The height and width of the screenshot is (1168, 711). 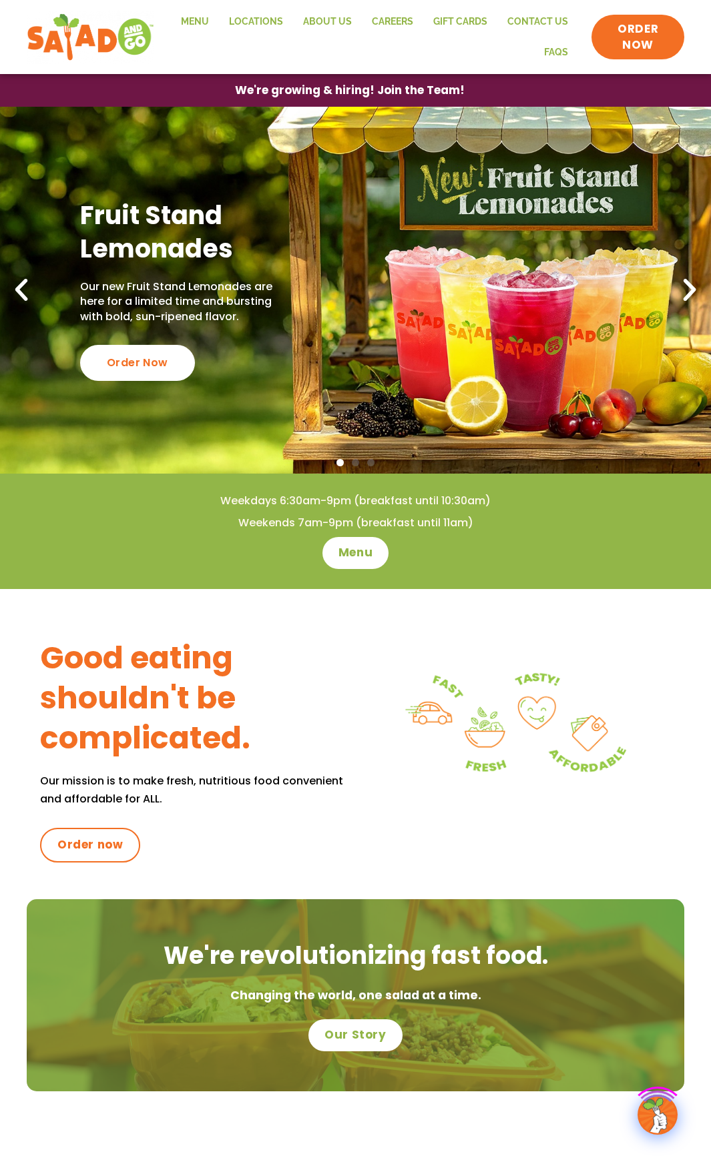 I want to click on p: Our new Fruit Stand Lemonades are here for a limited time and bursting with bold, sun-ripened fla..., so click(x=184, y=302).